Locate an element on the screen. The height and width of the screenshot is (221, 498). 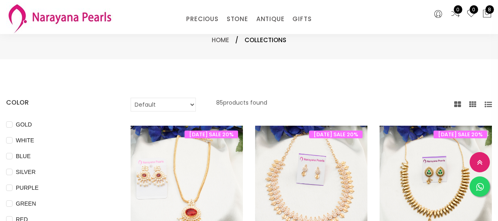
span: BLUE is located at coordinates (23, 156).